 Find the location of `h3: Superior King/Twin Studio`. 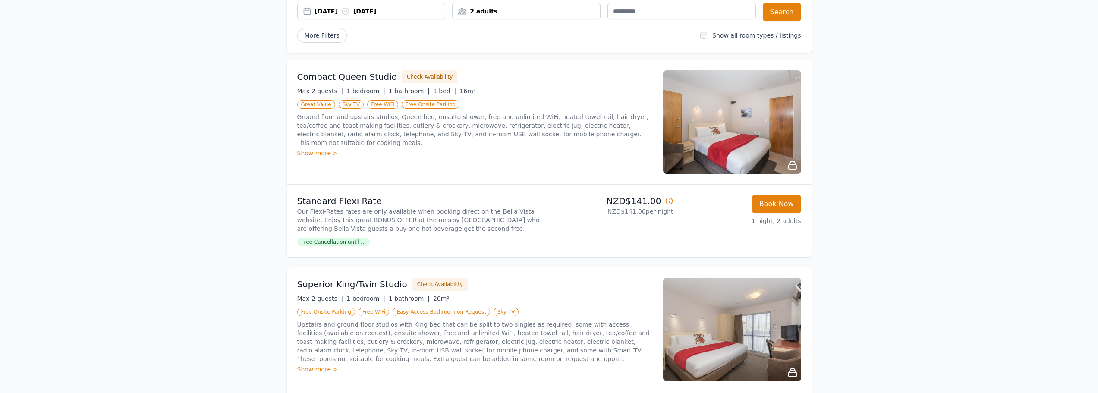

h3: Superior King/Twin Studio is located at coordinates (352, 284).